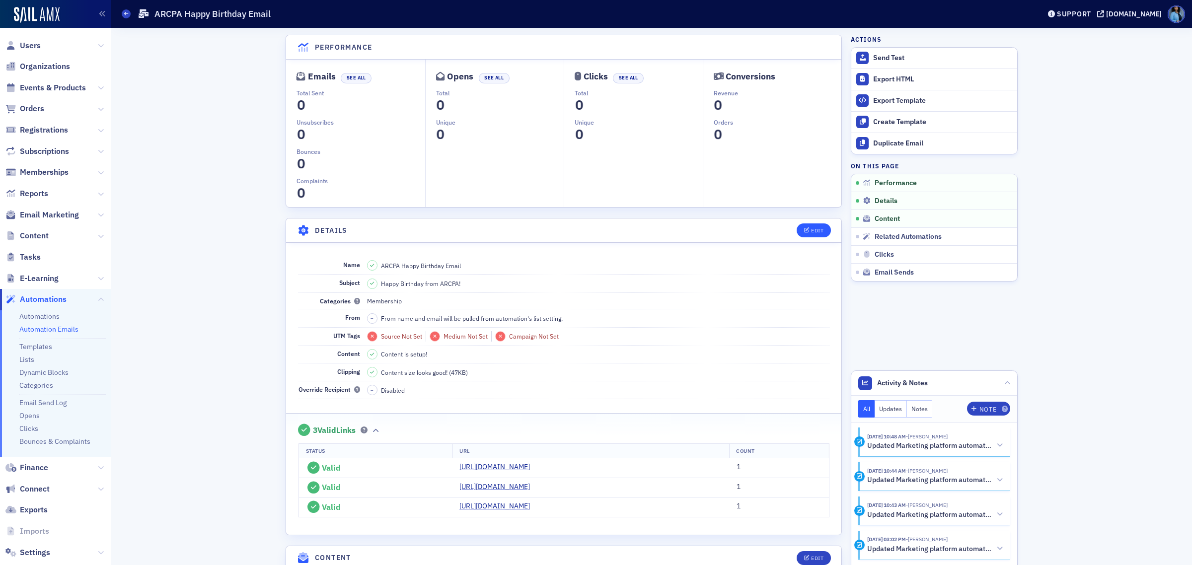 Image resolution: width=1192 pixels, height=565 pixels. I want to click on span: Clipping, so click(349, 372).